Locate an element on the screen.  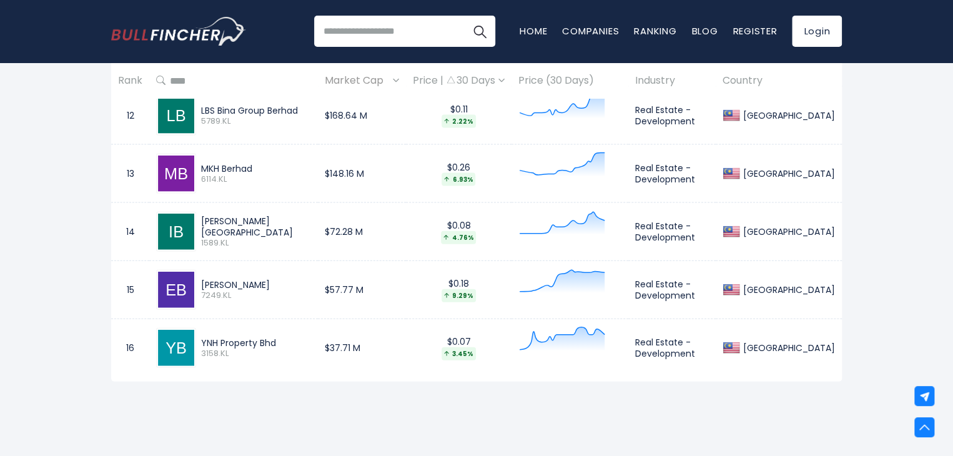
a: Home is located at coordinates (533, 31).